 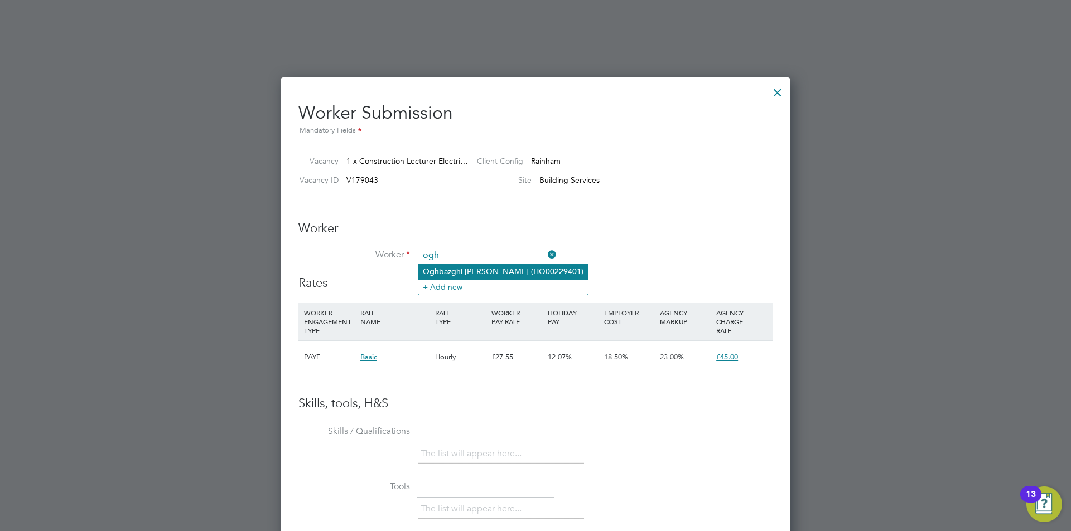 I want to click on div: Hourly, so click(x=460, y=357).